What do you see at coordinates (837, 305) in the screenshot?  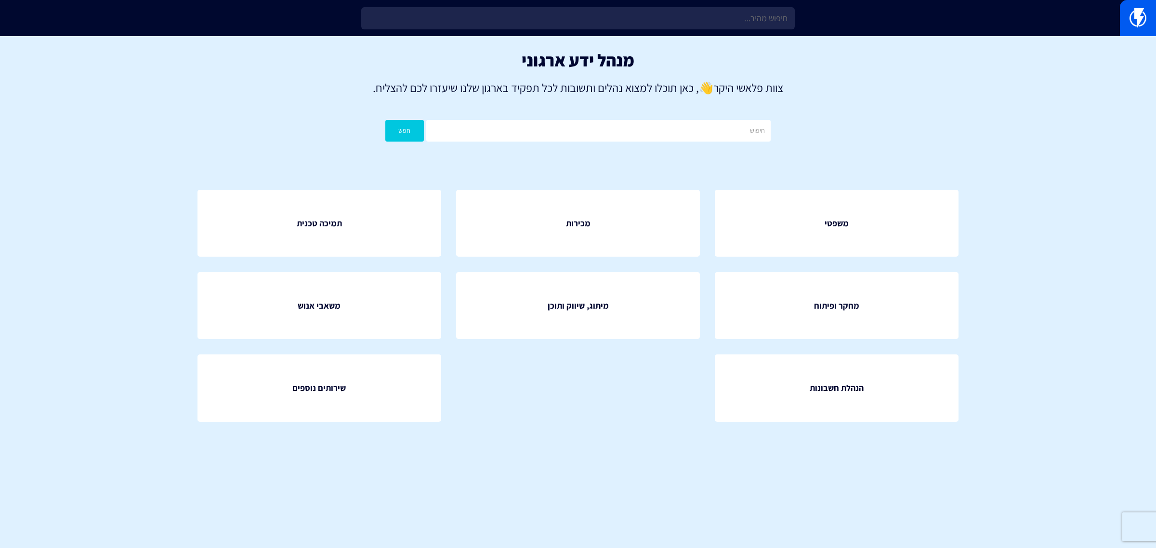 I see `a: מחקר ופיתוח` at bounding box center [837, 305].